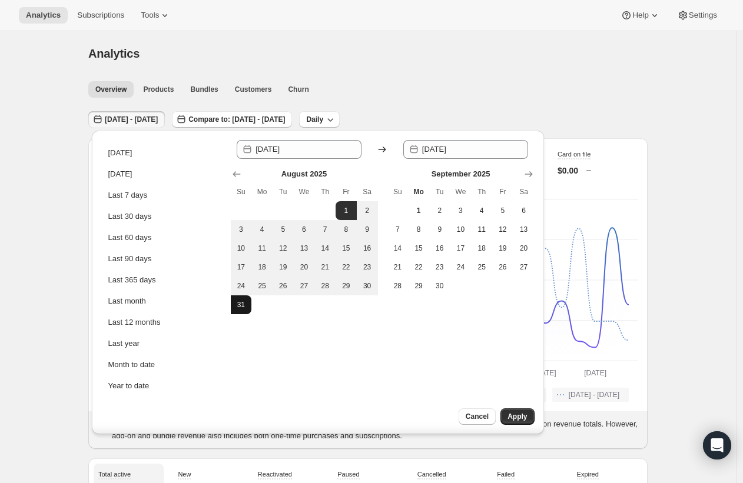 The height and width of the screenshot is (483, 743). What do you see at coordinates (298, 89) in the screenshot?
I see `span: Churn` at bounding box center [298, 89].